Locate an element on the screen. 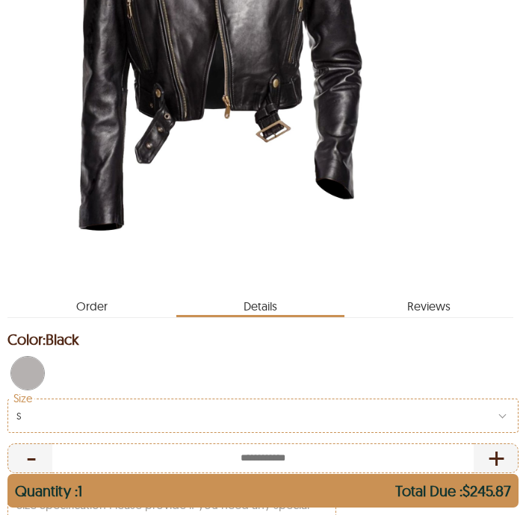  div: Increase Quantity of Item is located at coordinates (496, 458).